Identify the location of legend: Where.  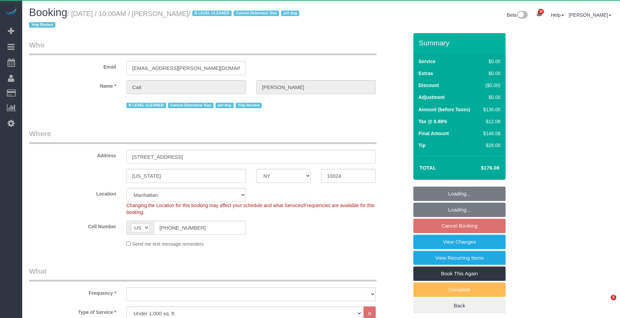
(202, 136).